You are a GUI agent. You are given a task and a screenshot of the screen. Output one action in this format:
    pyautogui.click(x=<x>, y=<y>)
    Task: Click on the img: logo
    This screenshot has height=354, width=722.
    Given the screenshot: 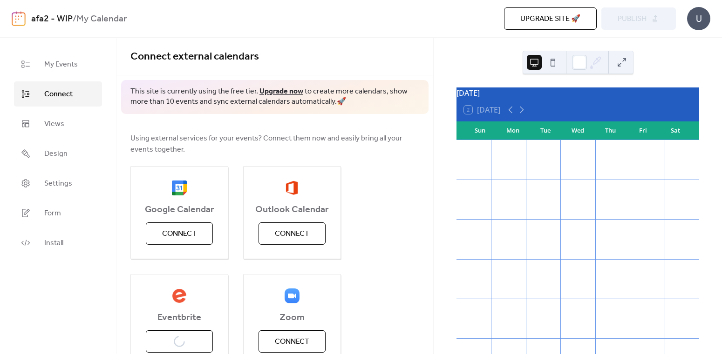 What is the action you would take?
    pyautogui.click(x=19, y=19)
    